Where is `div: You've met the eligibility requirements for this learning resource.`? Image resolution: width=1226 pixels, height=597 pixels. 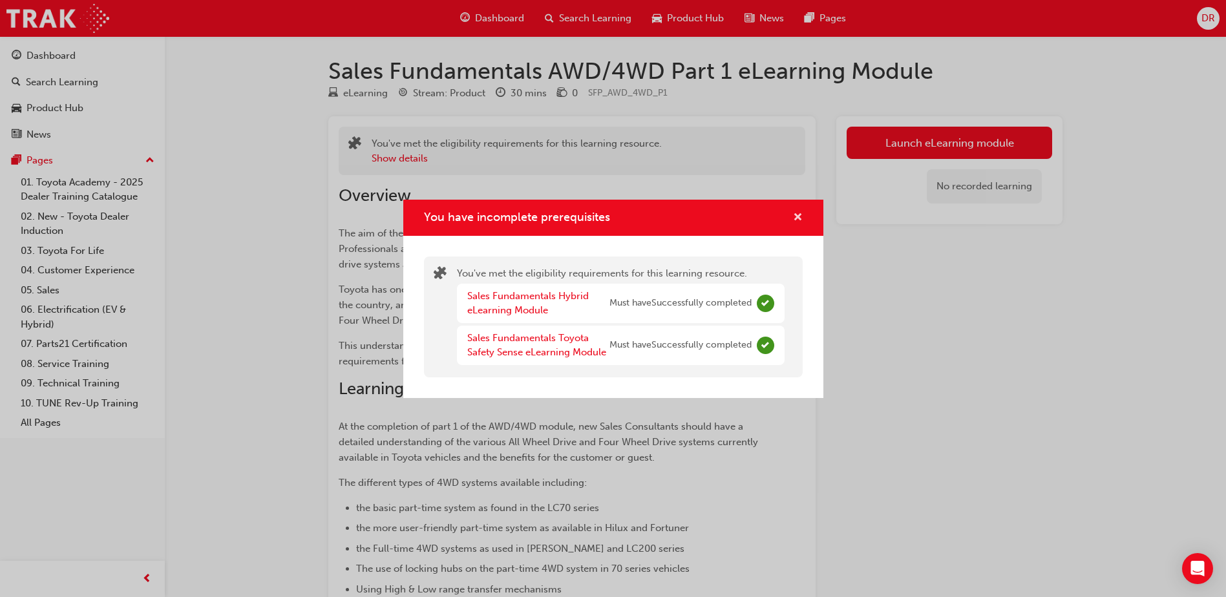 div: You've met the eligibility requirements for this learning resource. is located at coordinates (620, 317).